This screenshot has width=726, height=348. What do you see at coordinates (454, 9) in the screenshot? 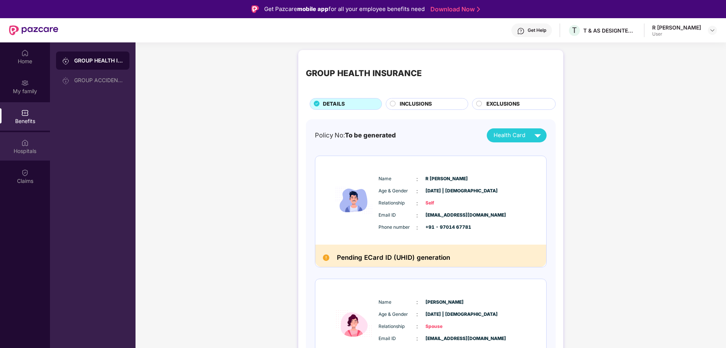
I see `a: Download Now` at bounding box center [454, 9].